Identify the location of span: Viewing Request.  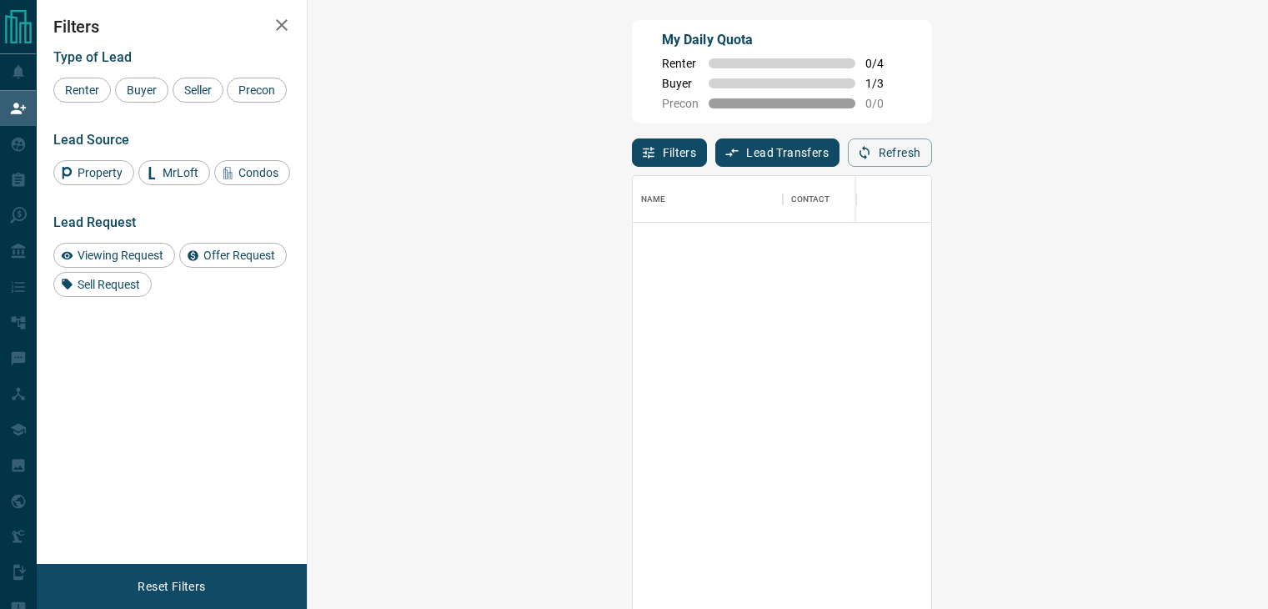
(120, 255).